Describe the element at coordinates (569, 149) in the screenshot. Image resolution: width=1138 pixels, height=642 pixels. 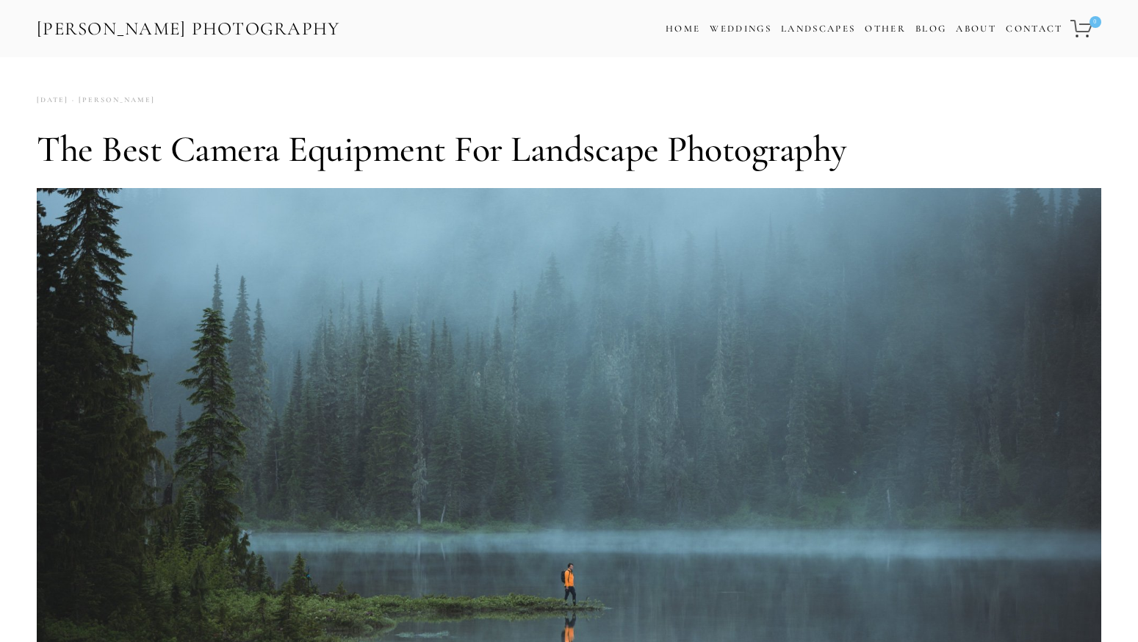
I see `h1: The Best Camera Equipment for Landscape Photography` at that location.